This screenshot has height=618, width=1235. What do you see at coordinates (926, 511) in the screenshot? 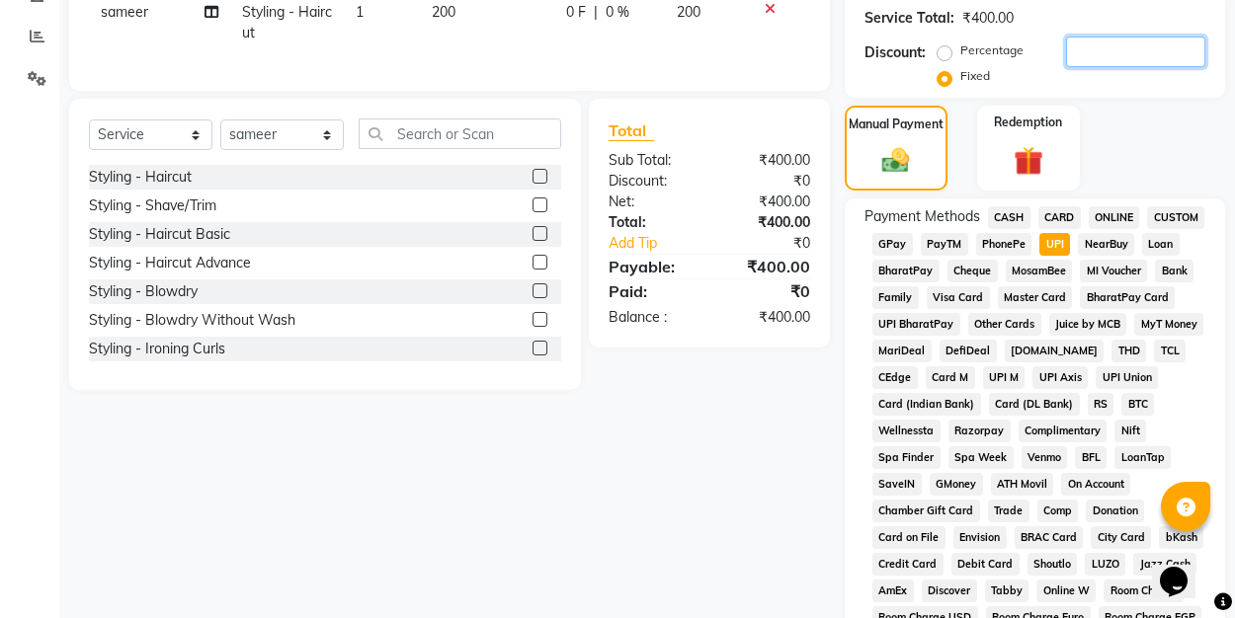
I see `span: Chamber Gift Card` at bounding box center [926, 511].